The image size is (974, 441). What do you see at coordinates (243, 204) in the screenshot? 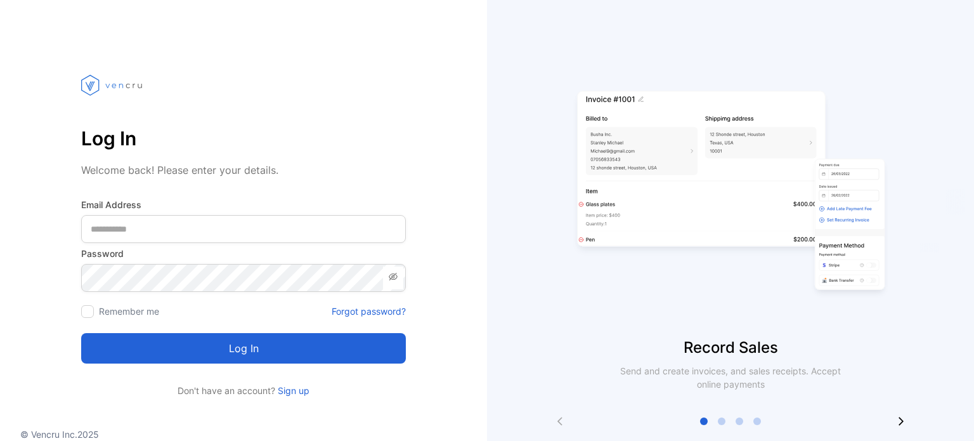
I see `label: Email Address` at bounding box center [243, 204].